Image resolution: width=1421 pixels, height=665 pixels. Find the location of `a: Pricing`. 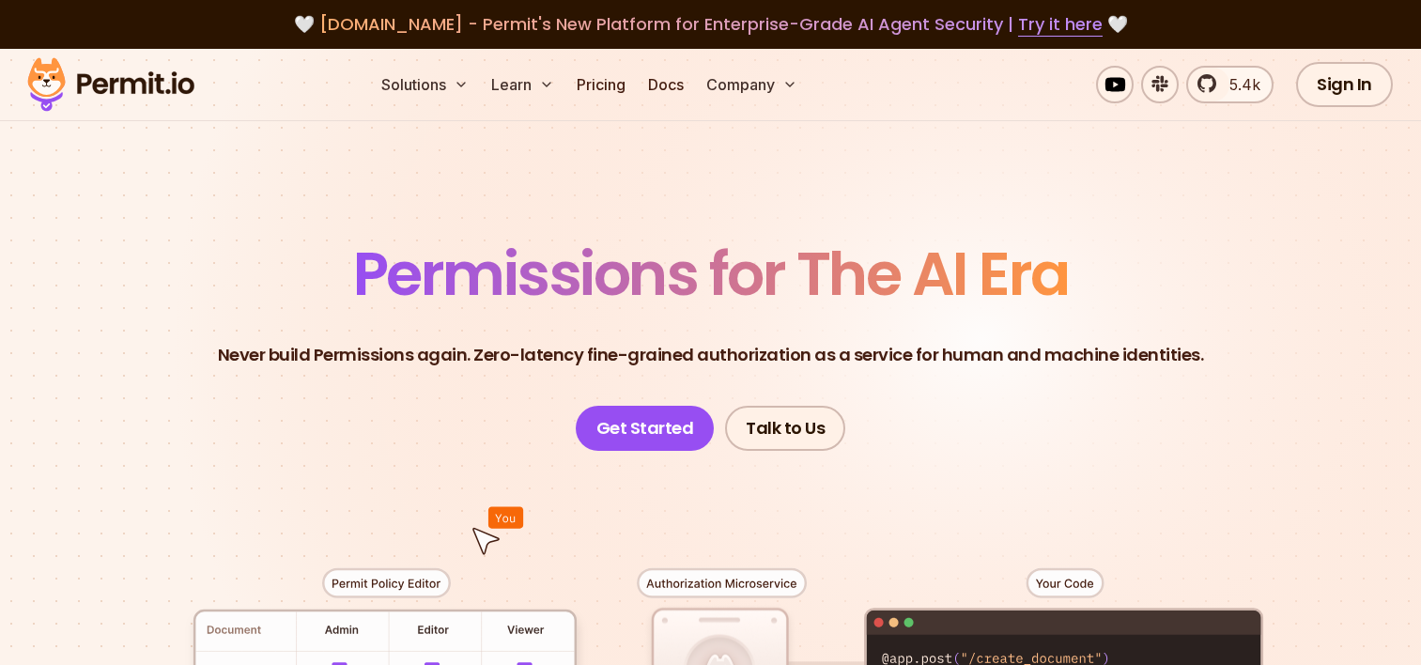

a: Pricing is located at coordinates (601, 85).